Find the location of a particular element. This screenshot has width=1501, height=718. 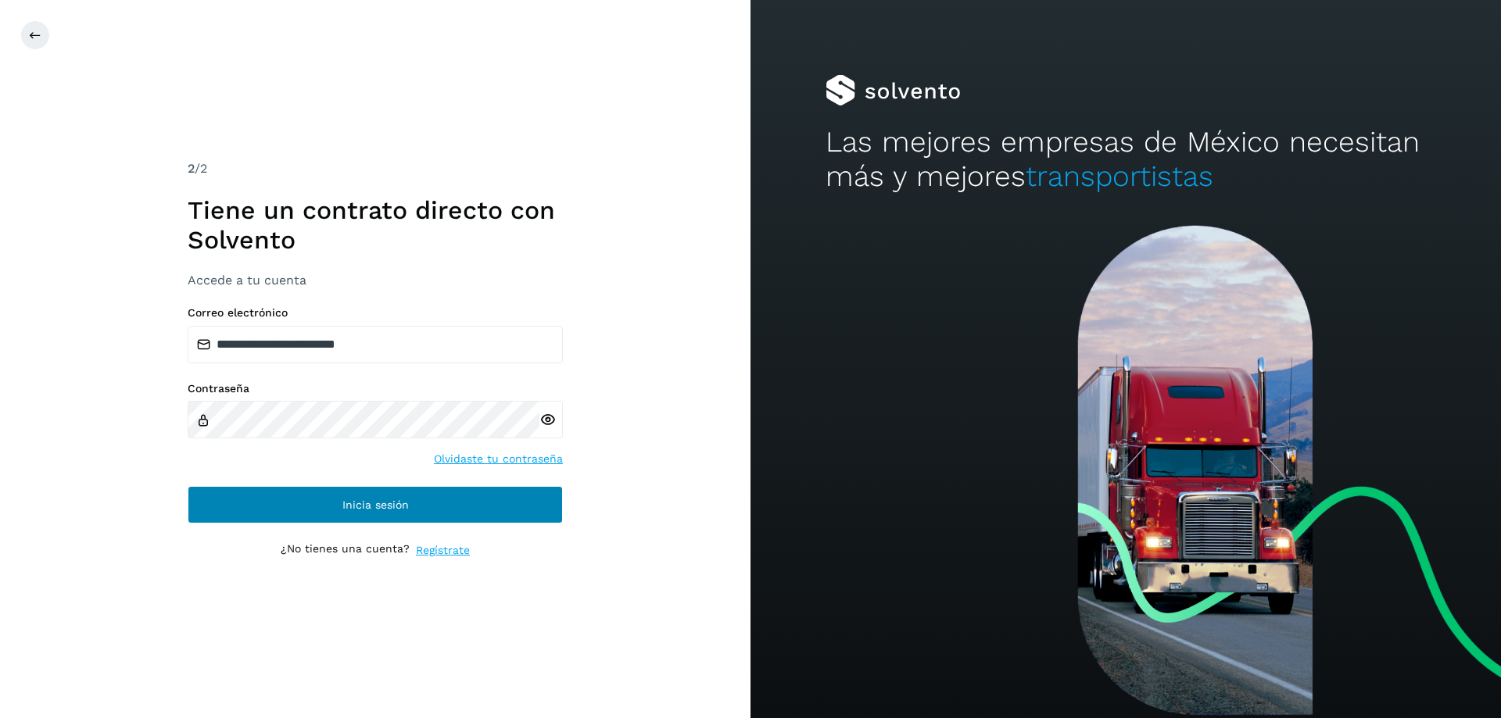

h2: Las mejores empresas de México necesitan más y mejores is located at coordinates (1126, 159).